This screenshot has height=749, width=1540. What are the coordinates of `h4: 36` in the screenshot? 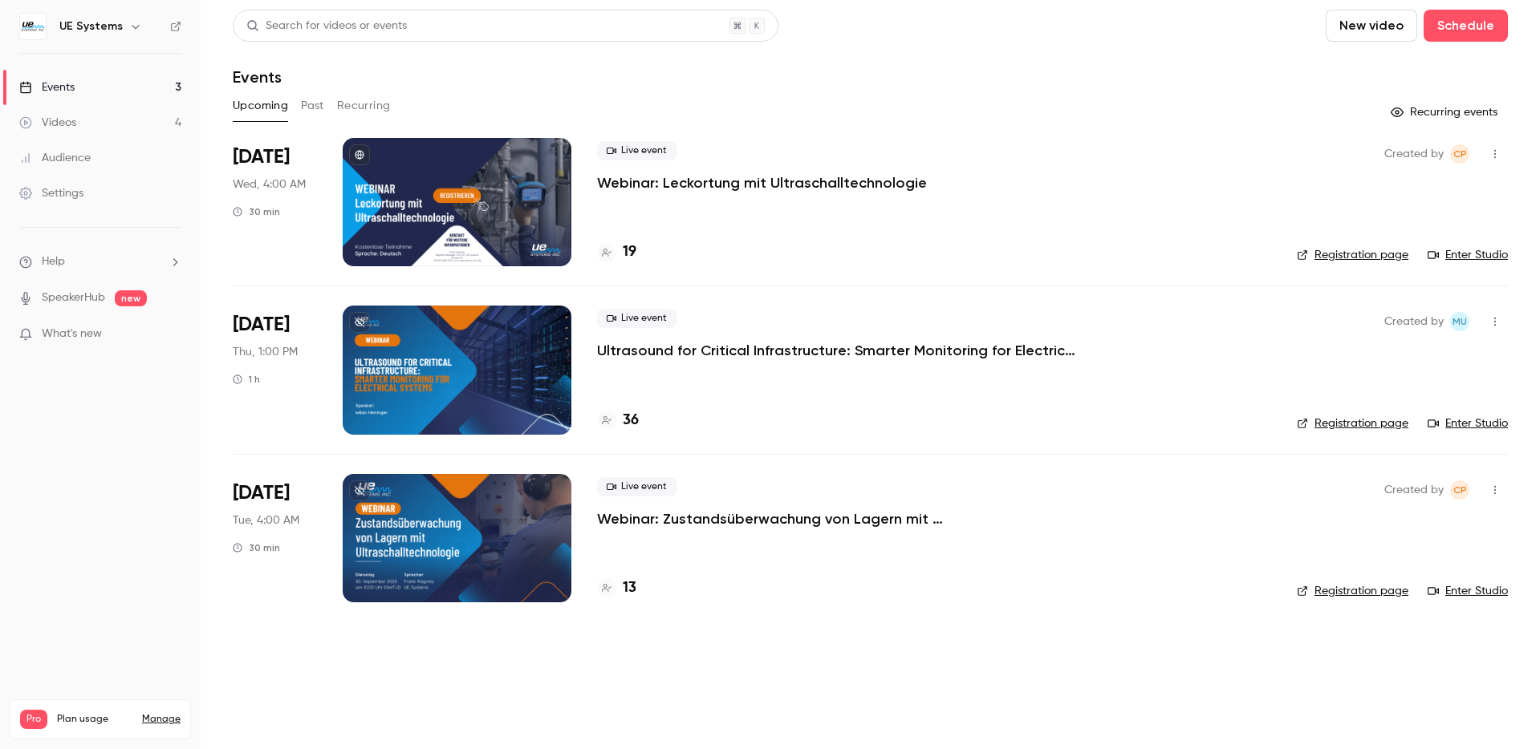 It's located at (631, 420).